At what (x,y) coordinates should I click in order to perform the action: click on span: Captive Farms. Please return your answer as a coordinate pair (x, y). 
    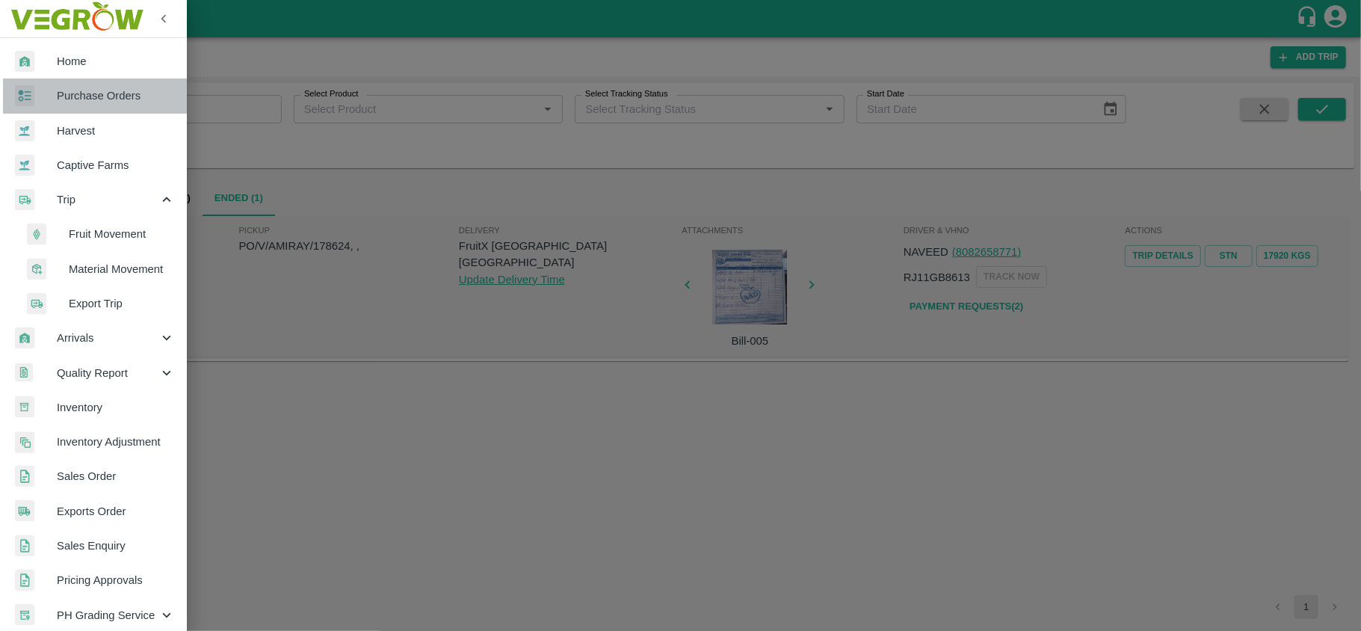
    Looking at the image, I should click on (116, 165).